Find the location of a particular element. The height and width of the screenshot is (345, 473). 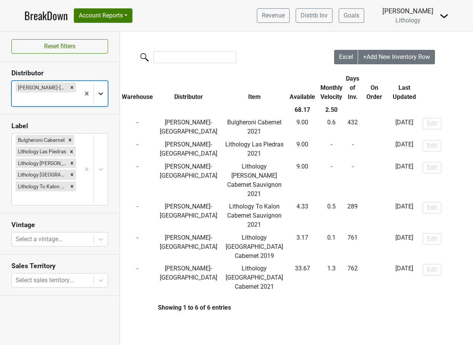

th: Item: activate to sort column ascending is located at coordinates (254, 88).